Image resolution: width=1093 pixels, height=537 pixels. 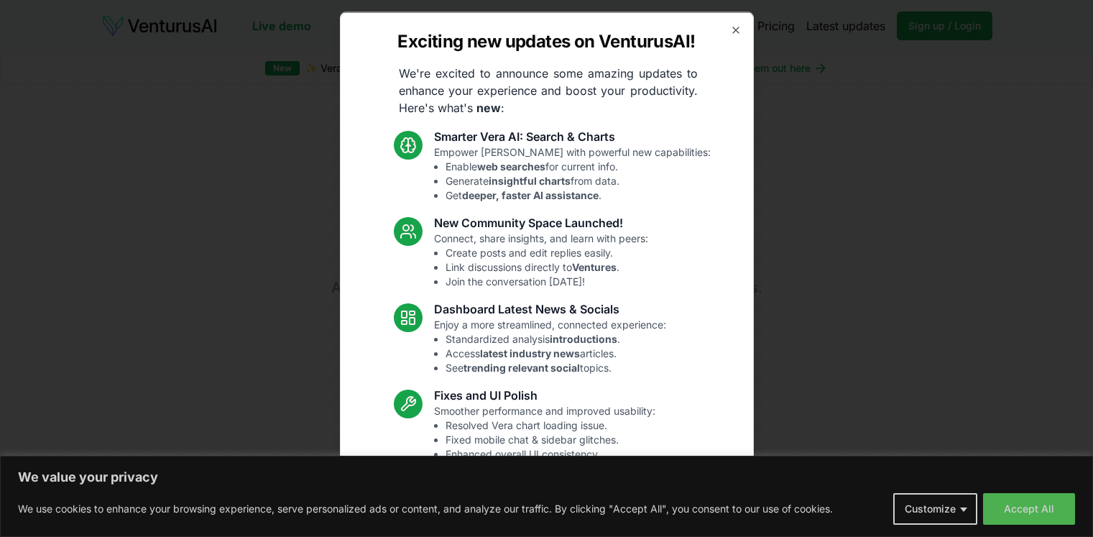 What do you see at coordinates (550, 425) in the screenshot?
I see `li: Resolved Vera chart loading issue.` at bounding box center [550, 425].